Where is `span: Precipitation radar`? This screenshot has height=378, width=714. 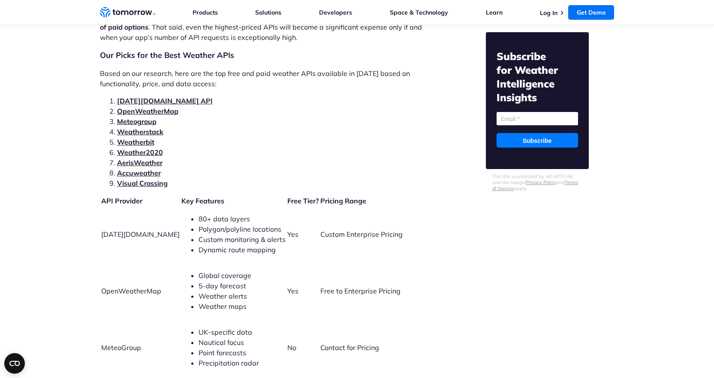
span: Precipitation radar is located at coordinates (228, 363).